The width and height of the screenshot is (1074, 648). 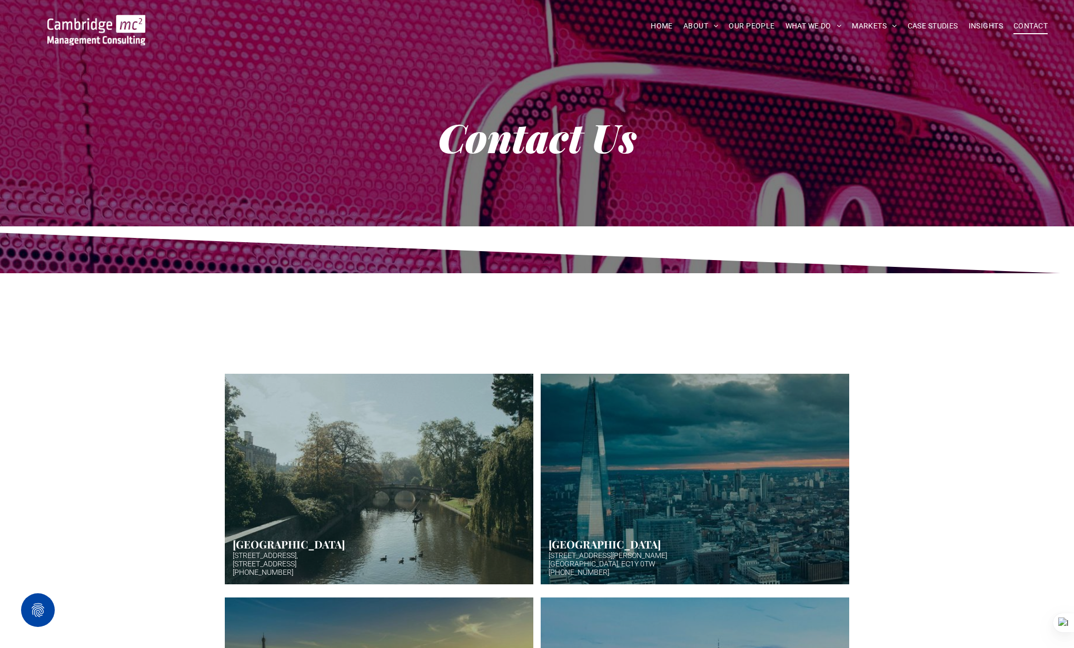 What do you see at coordinates (933, 26) in the screenshot?
I see `a: CASE STUDIES` at bounding box center [933, 26].